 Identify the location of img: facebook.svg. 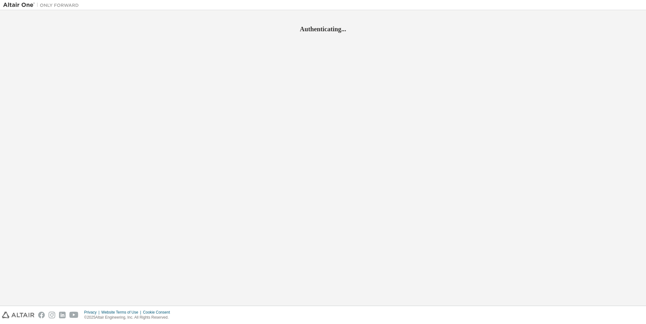
(41, 315).